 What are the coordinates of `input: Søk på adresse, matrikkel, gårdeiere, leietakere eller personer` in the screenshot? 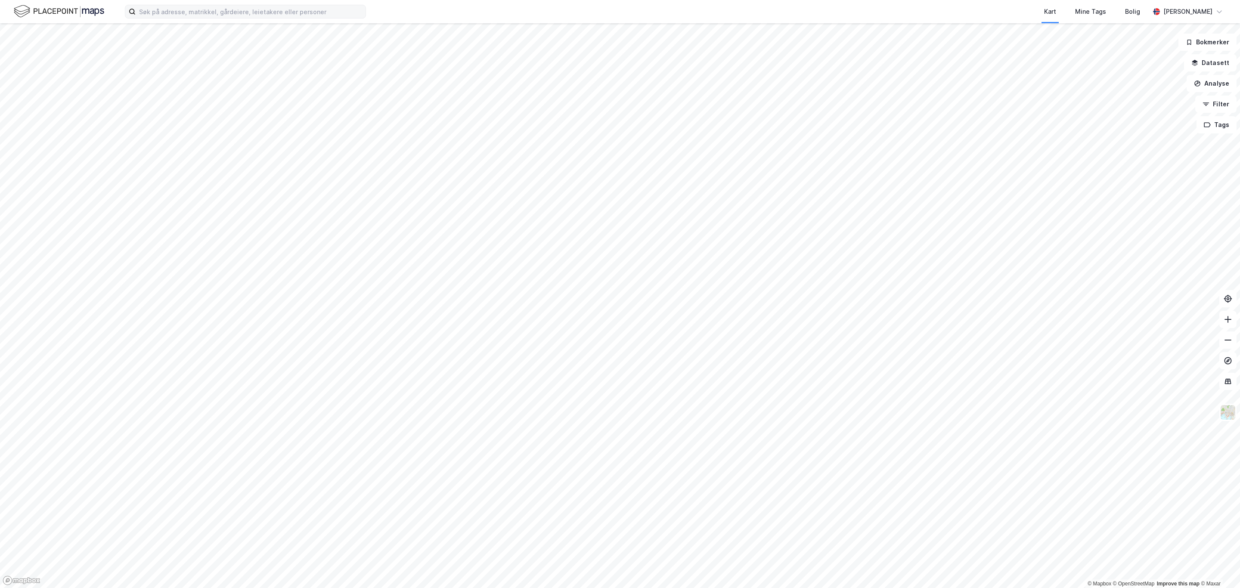 It's located at (251, 12).